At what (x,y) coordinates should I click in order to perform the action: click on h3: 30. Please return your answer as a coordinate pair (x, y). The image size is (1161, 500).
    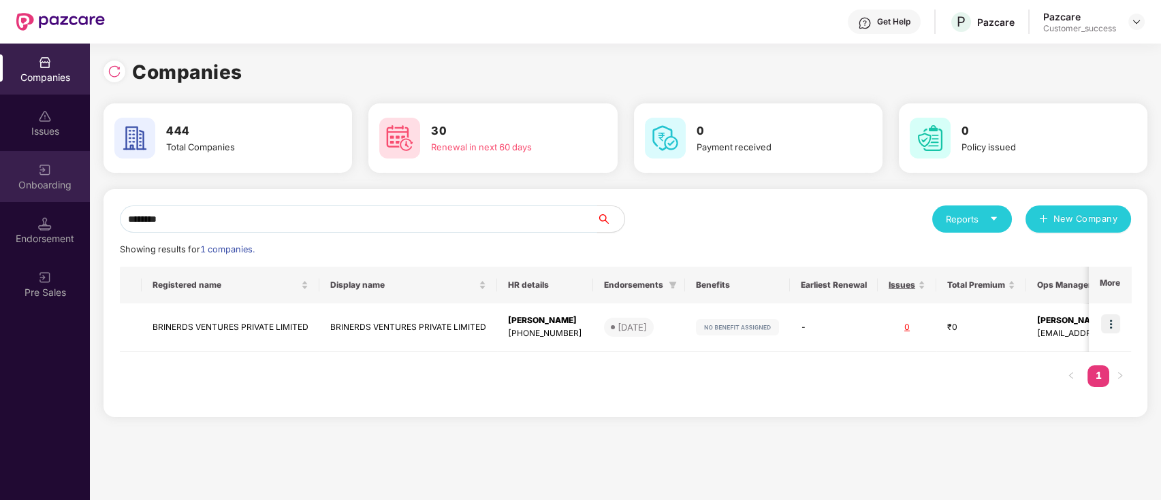
    Looking at the image, I should click on (505, 131).